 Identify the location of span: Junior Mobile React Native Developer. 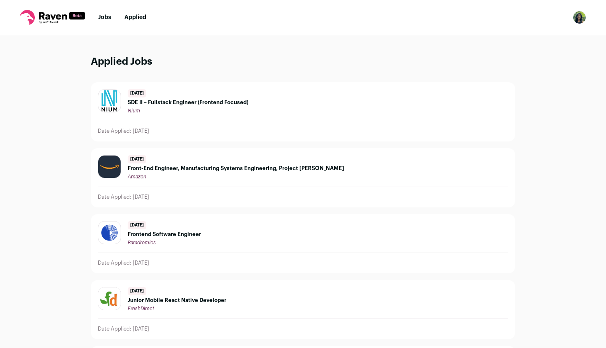
(177, 300).